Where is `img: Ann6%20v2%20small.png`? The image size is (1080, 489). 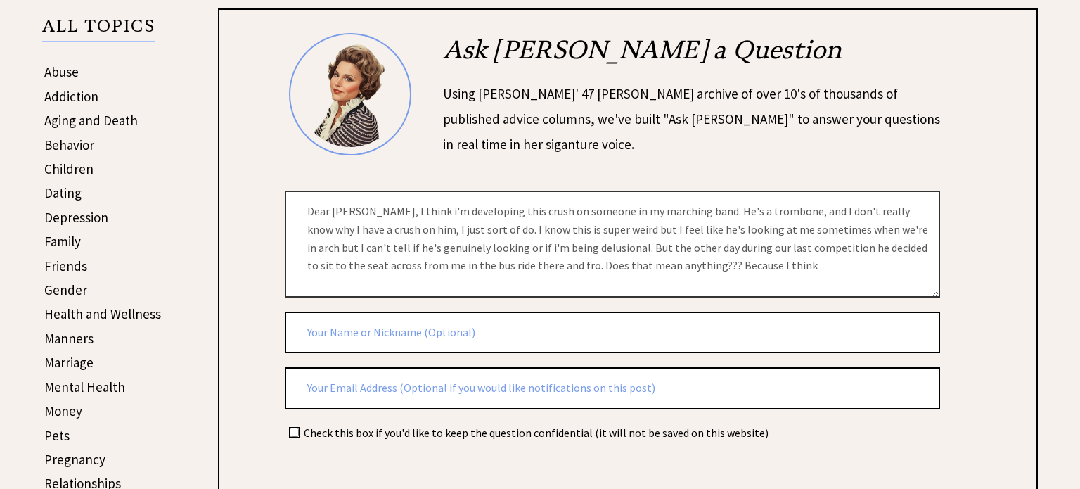
img: Ann6%20v2%20small.png is located at coordinates (350, 94).